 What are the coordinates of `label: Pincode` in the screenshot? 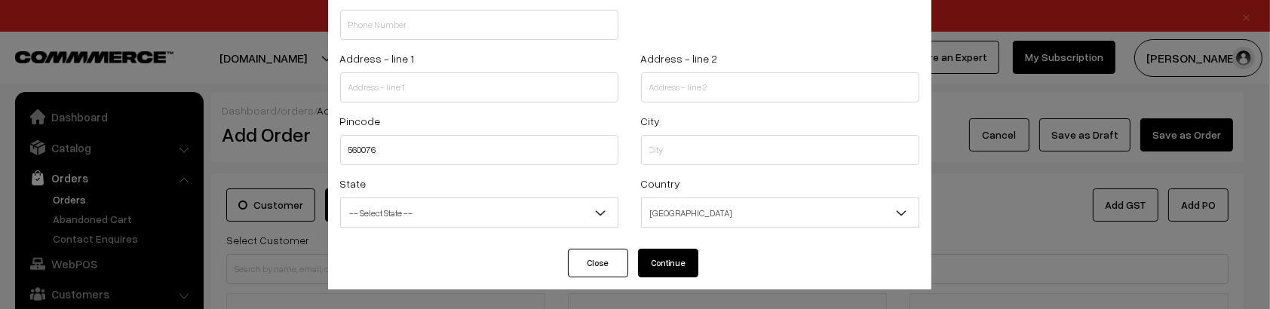 It's located at (360, 121).